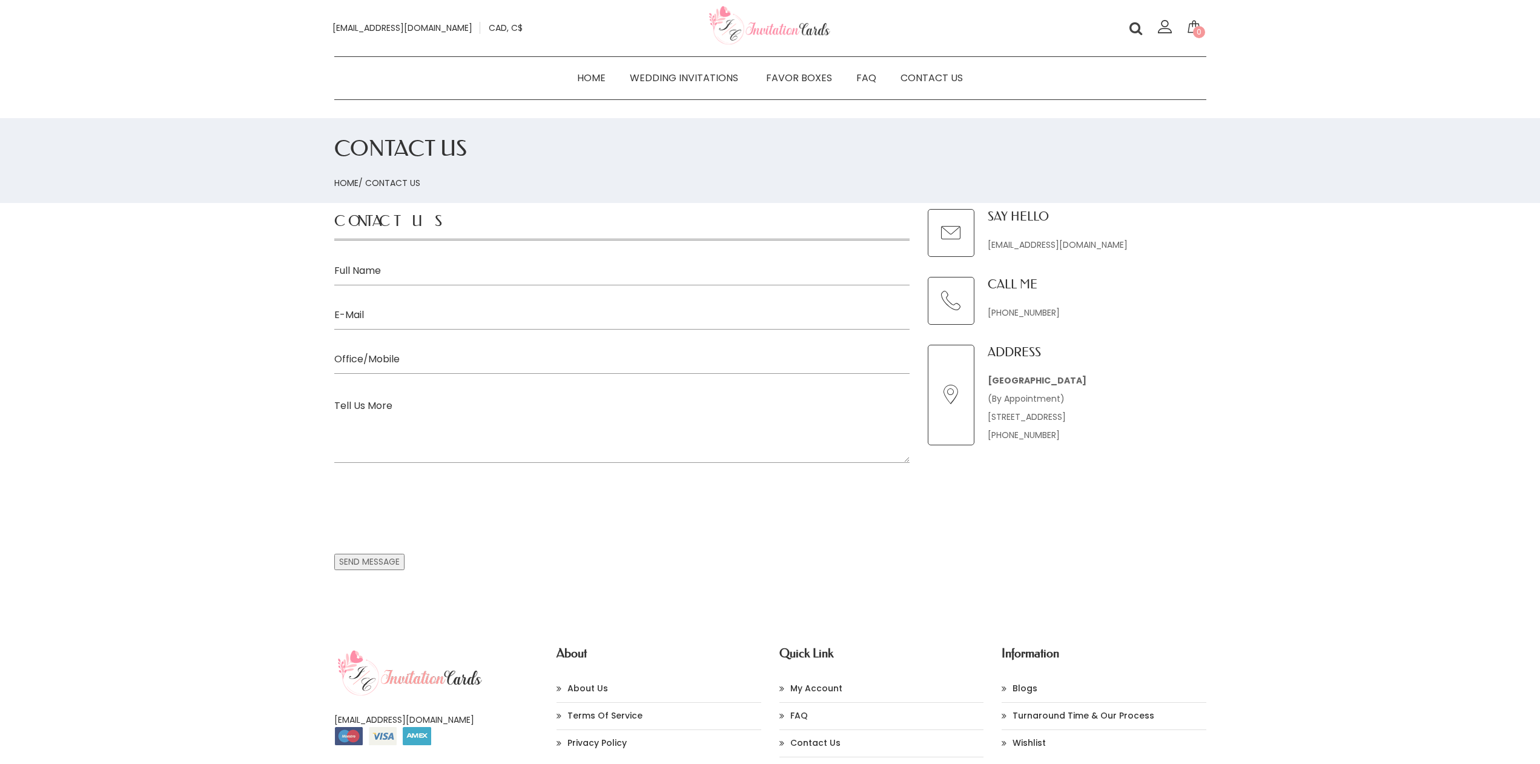 Image resolution: width=1540 pixels, height=764 pixels. I want to click on a: Privacy Policy, so click(659, 743).